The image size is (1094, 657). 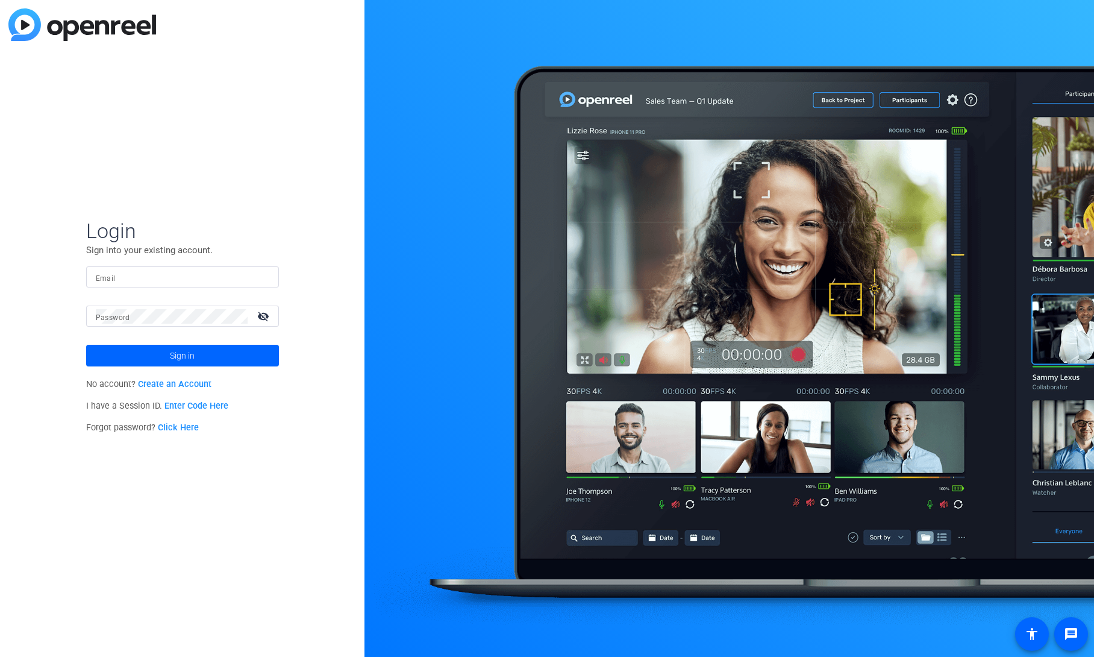 What do you see at coordinates (1071, 634) in the screenshot?
I see `mat-icon: message` at bounding box center [1071, 634].